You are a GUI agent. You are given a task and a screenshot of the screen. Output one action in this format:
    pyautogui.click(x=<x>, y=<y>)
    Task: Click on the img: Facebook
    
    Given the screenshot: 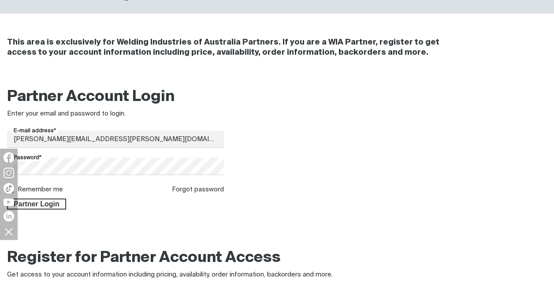 What is the action you would take?
    pyautogui.click(x=9, y=157)
    